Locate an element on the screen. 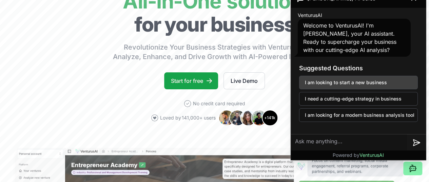 The image size is (429, 182). button: I am looking to start a new business is located at coordinates (359, 82).